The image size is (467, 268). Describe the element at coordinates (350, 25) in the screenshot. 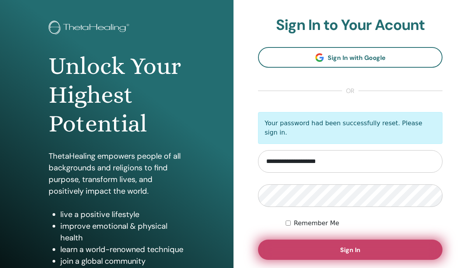

I see `h2: Sign In to Your Acount` at that location.